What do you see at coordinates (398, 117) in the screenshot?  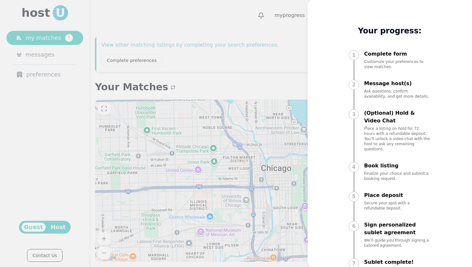 I see `p: (Optional) Hold & Video Chat` at bounding box center [398, 117].